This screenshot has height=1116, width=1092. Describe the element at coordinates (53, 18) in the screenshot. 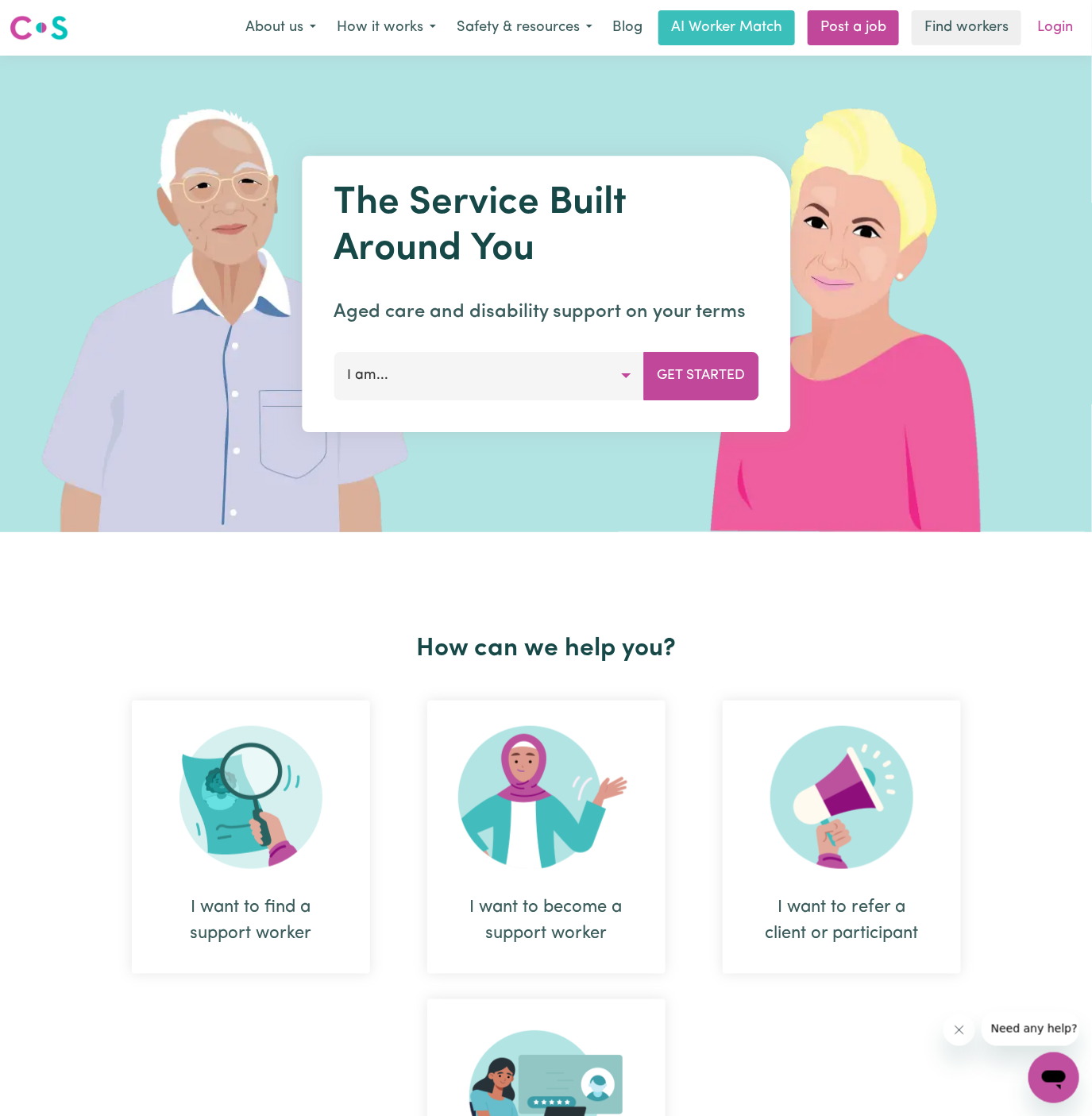

I see `span: Need any help?` at that location.